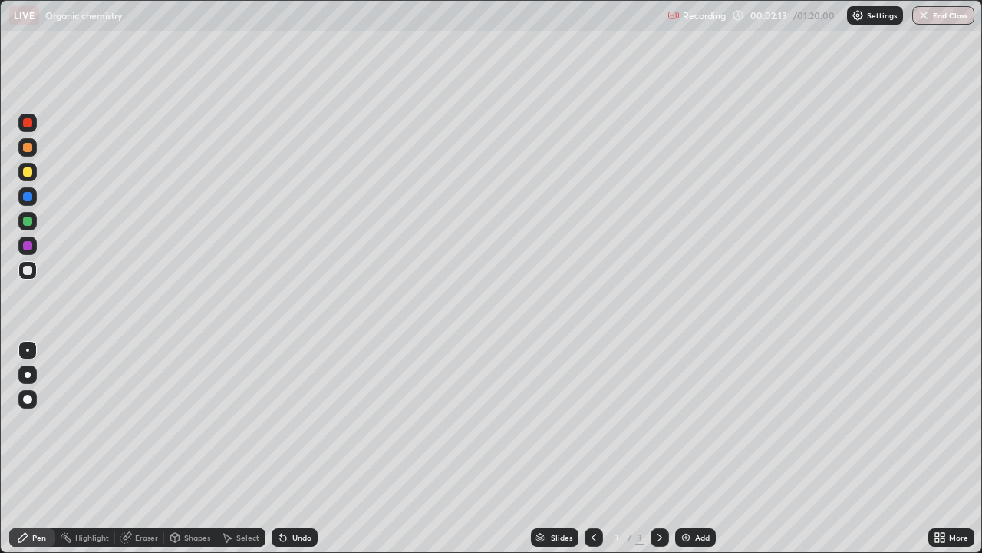 The height and width of the screenshot is (553, 982). I want to click on img: end-class-cross, so click(924, 15).